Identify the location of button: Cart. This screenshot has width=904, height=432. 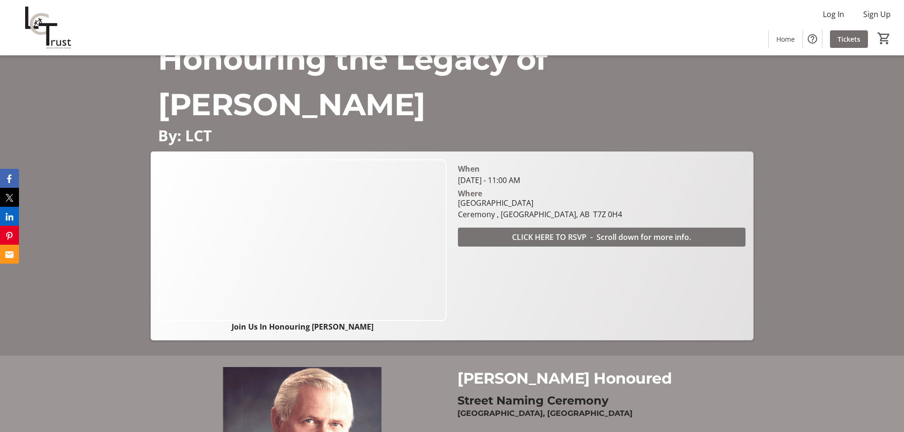
(884, 38).